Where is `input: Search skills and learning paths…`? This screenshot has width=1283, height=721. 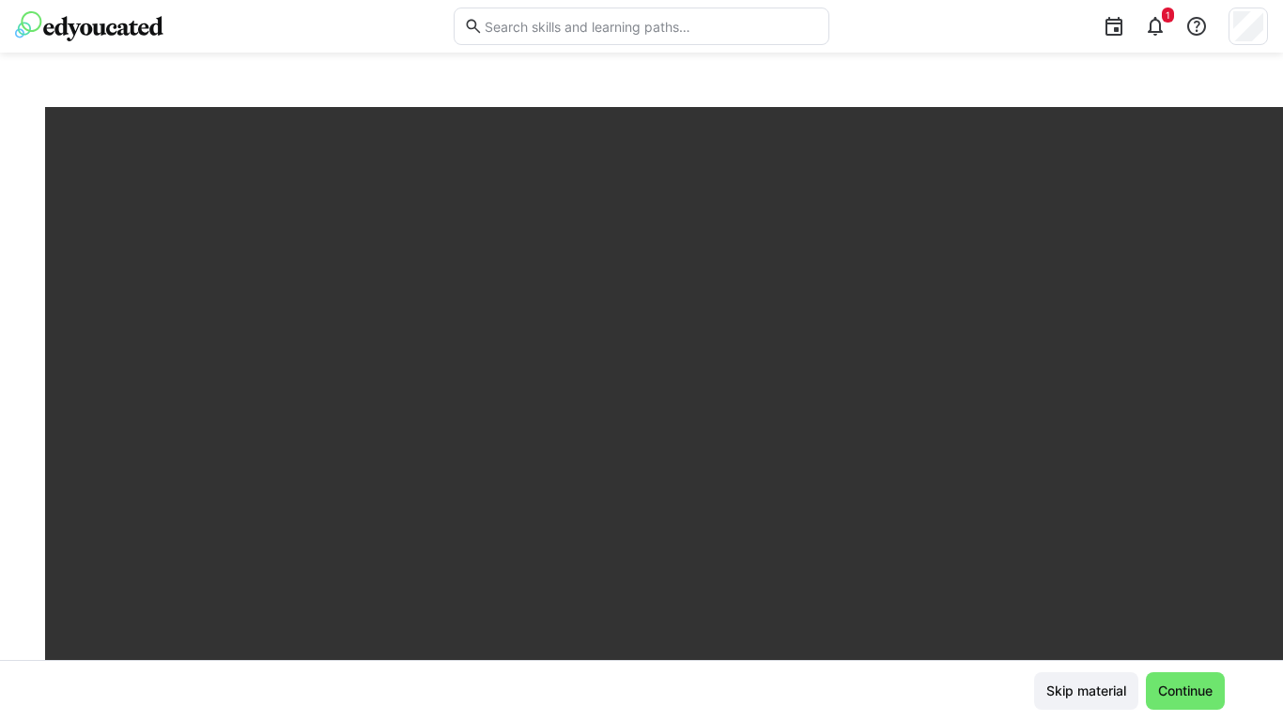
input: Search skills and learning paths… is located at coordinates (651, 26).